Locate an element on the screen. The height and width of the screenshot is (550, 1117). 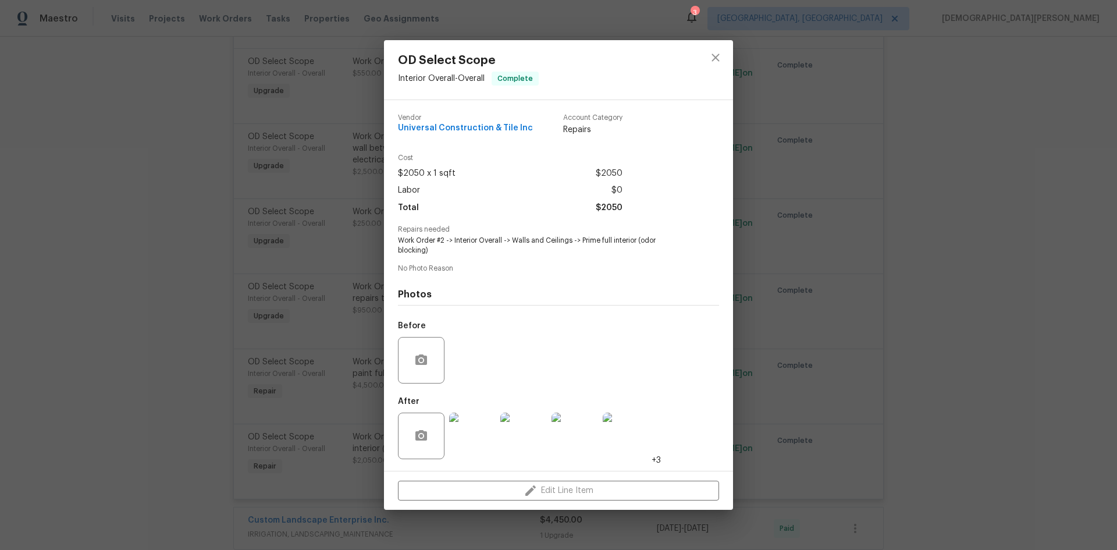
span: Repairs needed is located at coordinates (558, 229).